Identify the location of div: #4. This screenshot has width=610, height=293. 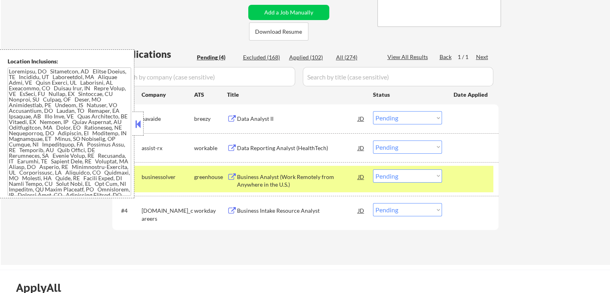
(128, 211).